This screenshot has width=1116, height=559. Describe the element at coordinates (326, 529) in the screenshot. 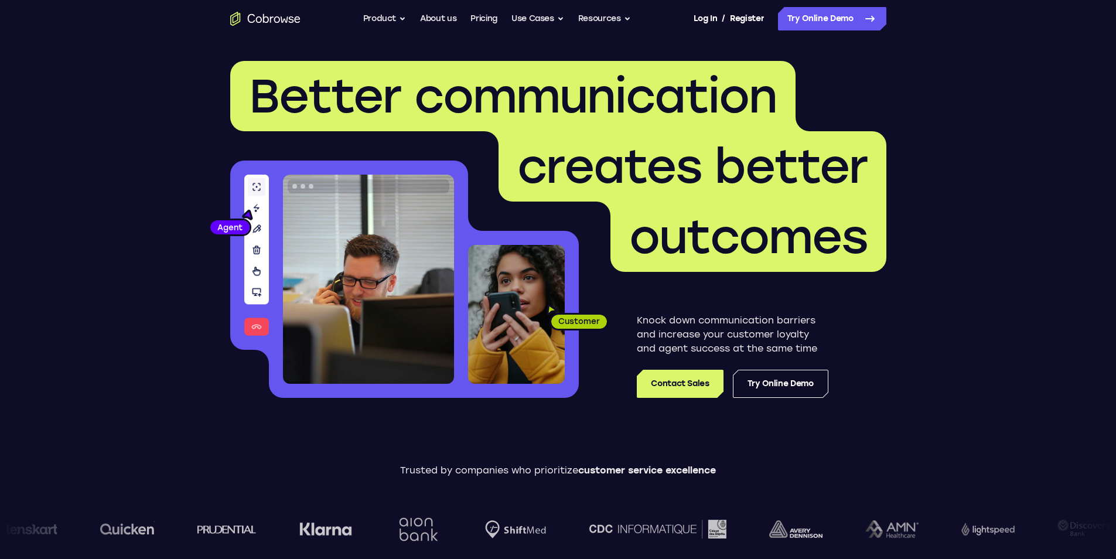

I see `img: Klarna` at that location.